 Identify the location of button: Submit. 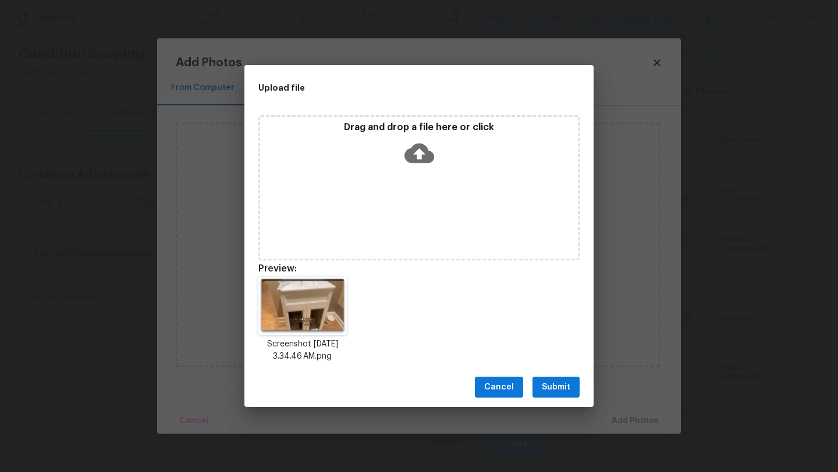
(555, 387).